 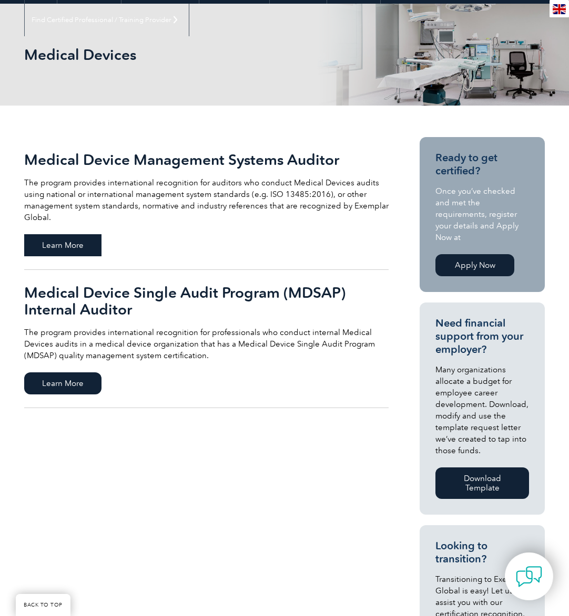 I want to click on h3: Need financial support from your employer?, so click(x=482, y=336).